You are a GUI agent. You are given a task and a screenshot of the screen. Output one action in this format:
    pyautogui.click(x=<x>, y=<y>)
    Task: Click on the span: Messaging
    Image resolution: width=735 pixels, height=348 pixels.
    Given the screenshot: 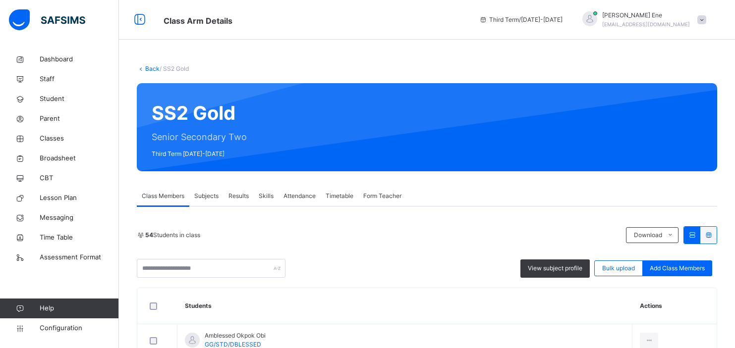 What is the action you would take?
    pyautogui.click(x=79, y=218)
    